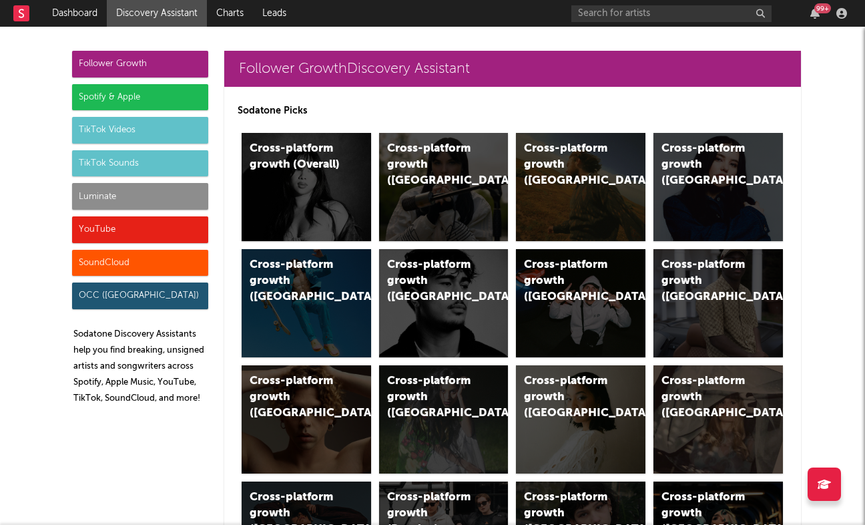 This screenshot has height=525, width=865. I want to click on p: Sodatone Picks, so click(513, 111).